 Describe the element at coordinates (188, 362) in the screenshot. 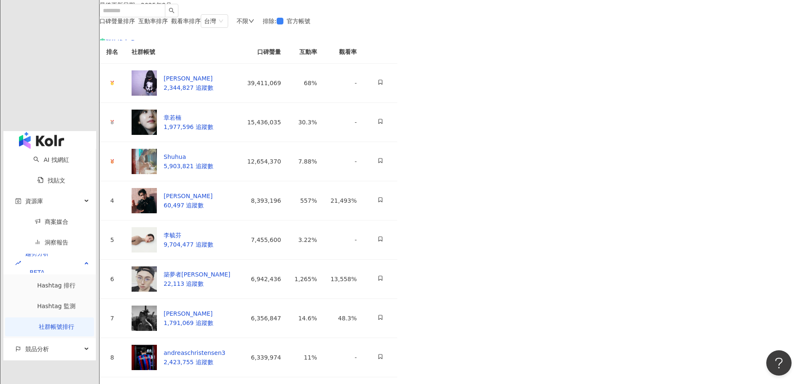

I see `span: 2,423,755 追蹤數` at that location.